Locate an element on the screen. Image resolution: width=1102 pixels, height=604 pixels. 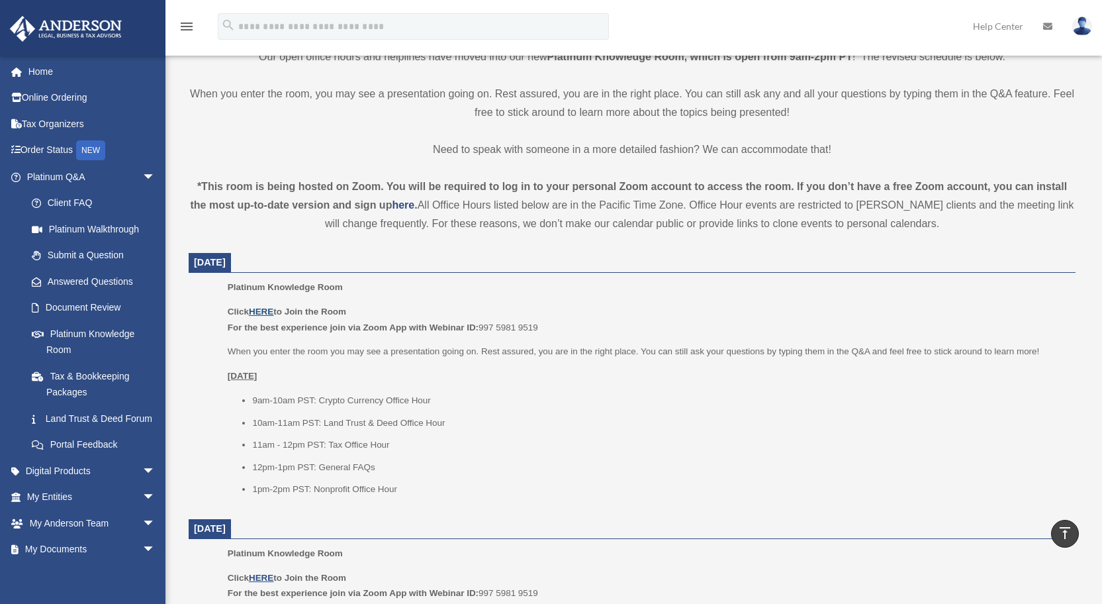
div: All Office Hours listed below are in the Pacific Time Zone. Office Hour events are restricted to ... is located at coordinates (632, 205).